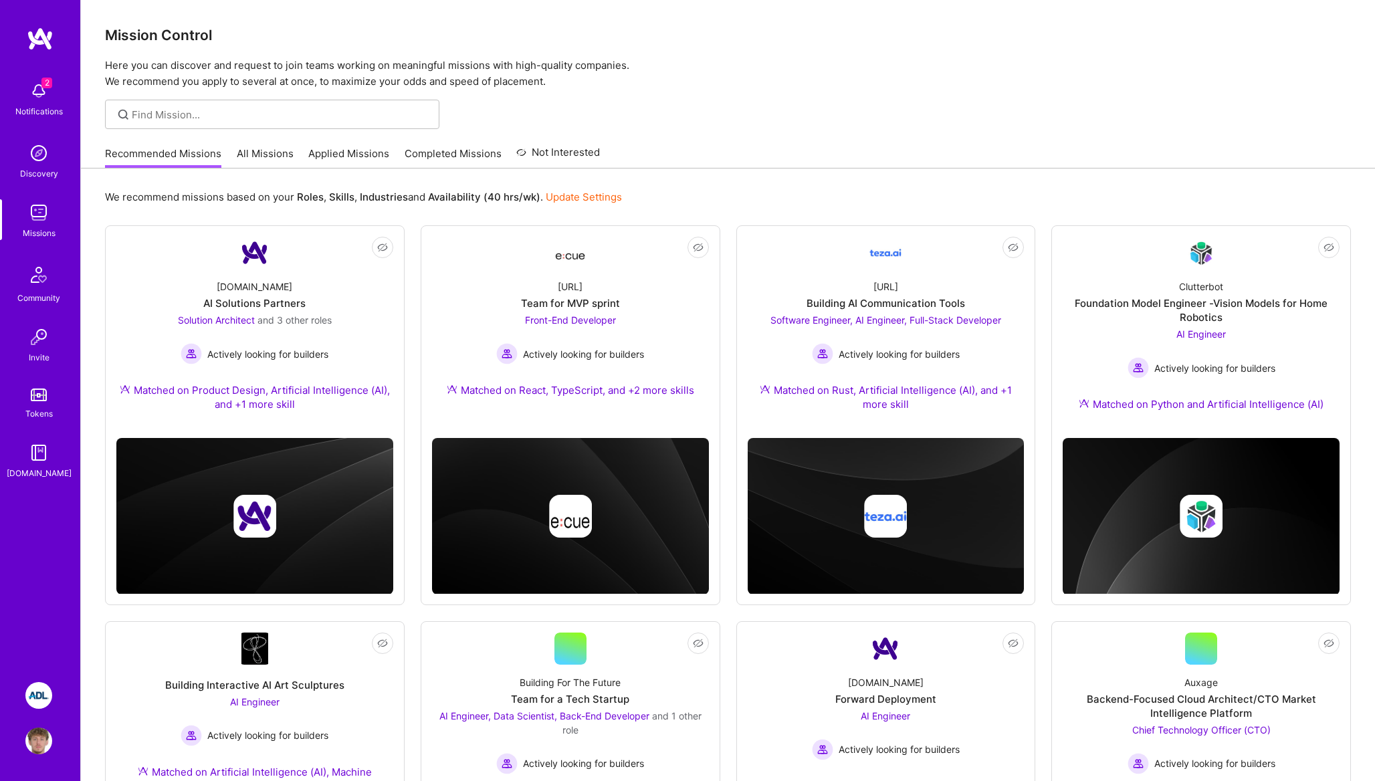 The width and height of the screenshot is (1375, 781). Describe the element at coordinates (558, 156) in the screenshot. I see `a: Not Interested` at that location.